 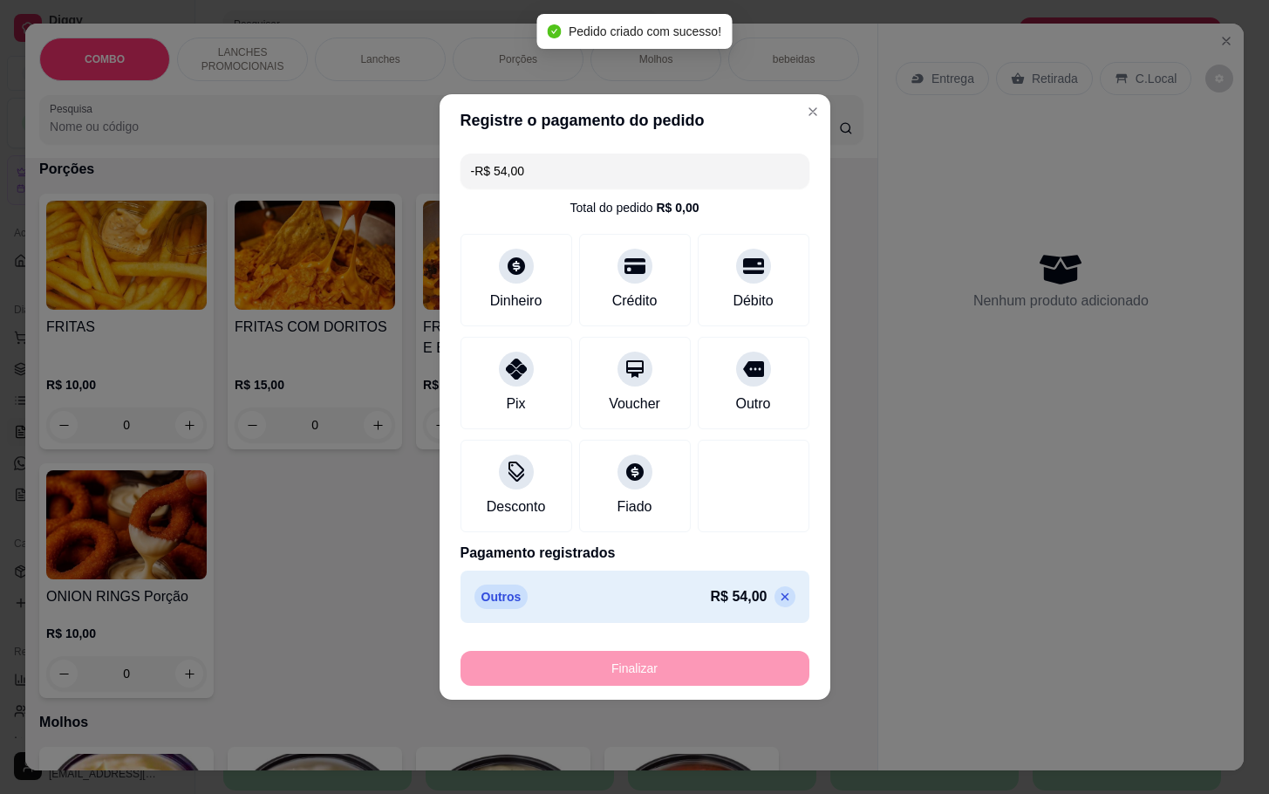 What do you see at coordinates (517, 301) in the screenshot?
I see `div: Dinheiro` at bounding box center [517, 301].